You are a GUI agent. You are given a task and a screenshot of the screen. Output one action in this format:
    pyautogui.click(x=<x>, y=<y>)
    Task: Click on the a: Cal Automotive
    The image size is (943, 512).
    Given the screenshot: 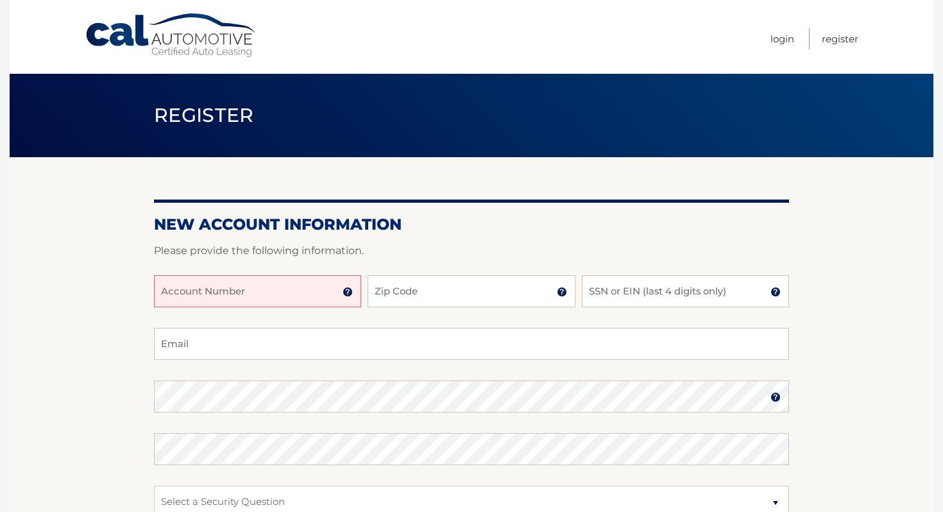 What is the action you would take?
    pyautogui.click(x=171, y=35)
    